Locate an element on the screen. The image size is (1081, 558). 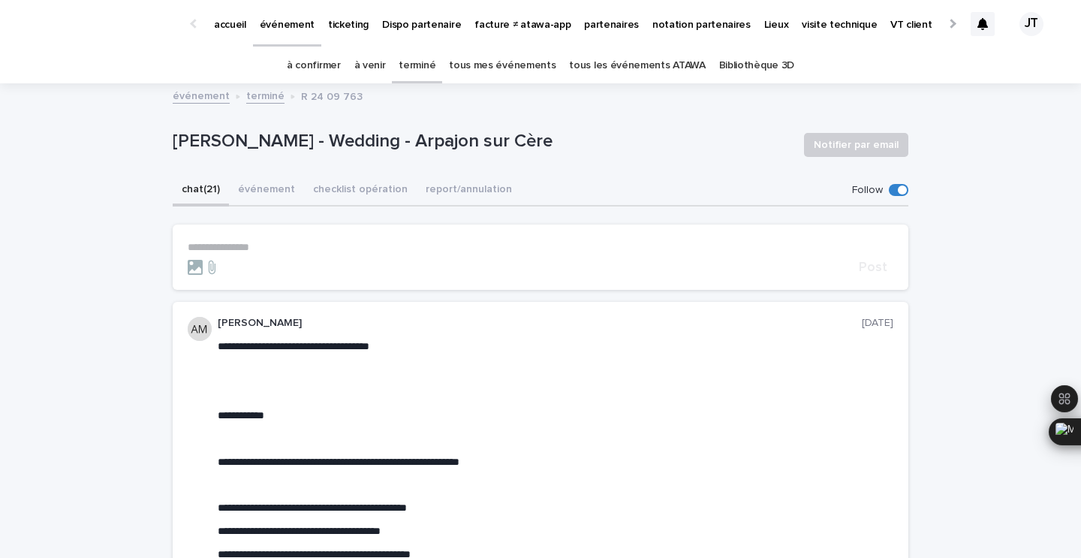
a: à confirmer is located at coordinates (314, 65).